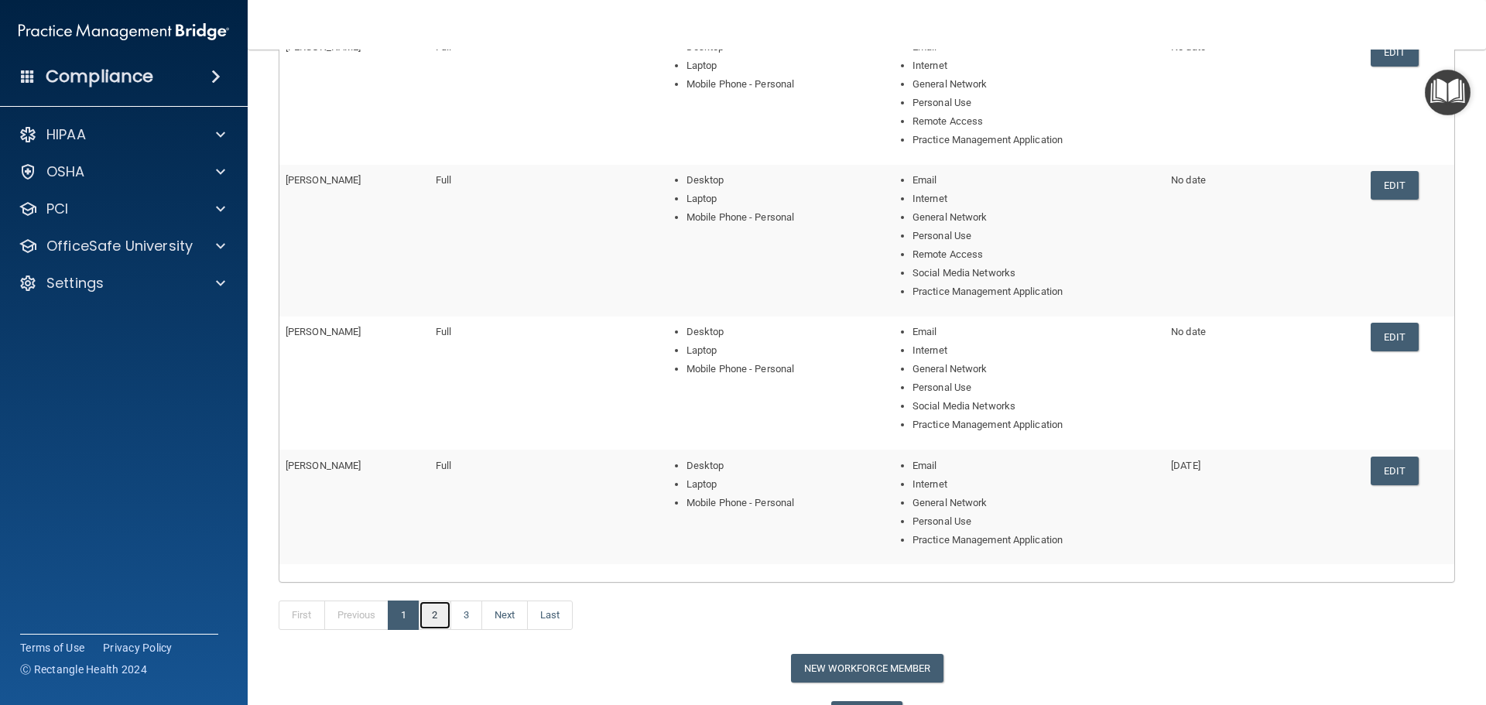  Describe the element at coordinates (52, 648) in the screenshot. I see `a: Terms of Use` at that location.